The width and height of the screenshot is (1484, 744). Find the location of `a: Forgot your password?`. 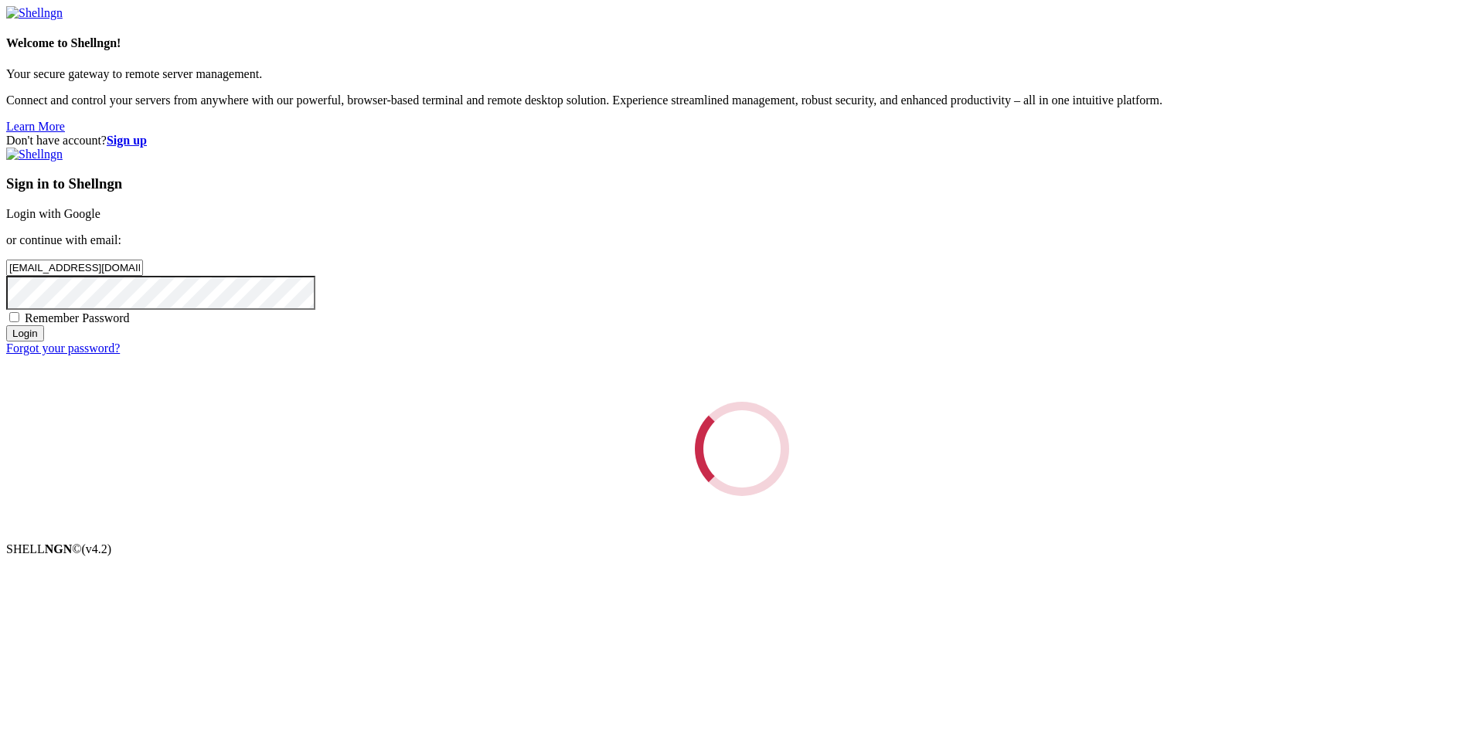

a: Forgot your password? is located at coordinates (63, 348).